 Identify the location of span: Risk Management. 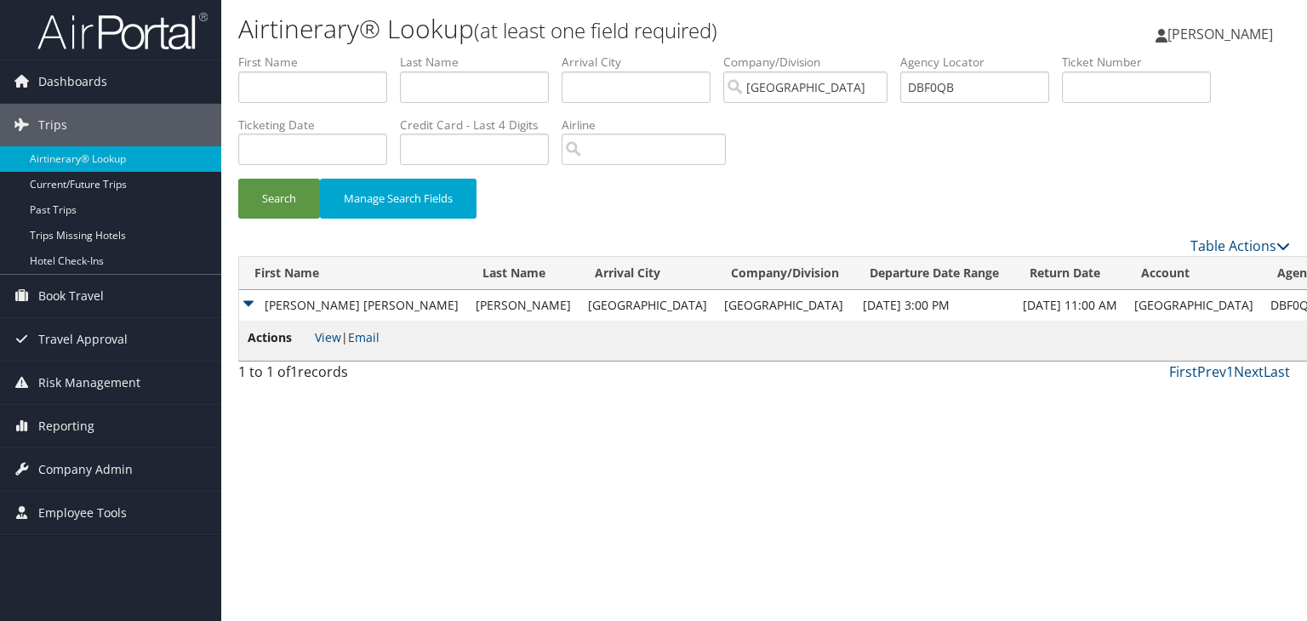
(89, 383).